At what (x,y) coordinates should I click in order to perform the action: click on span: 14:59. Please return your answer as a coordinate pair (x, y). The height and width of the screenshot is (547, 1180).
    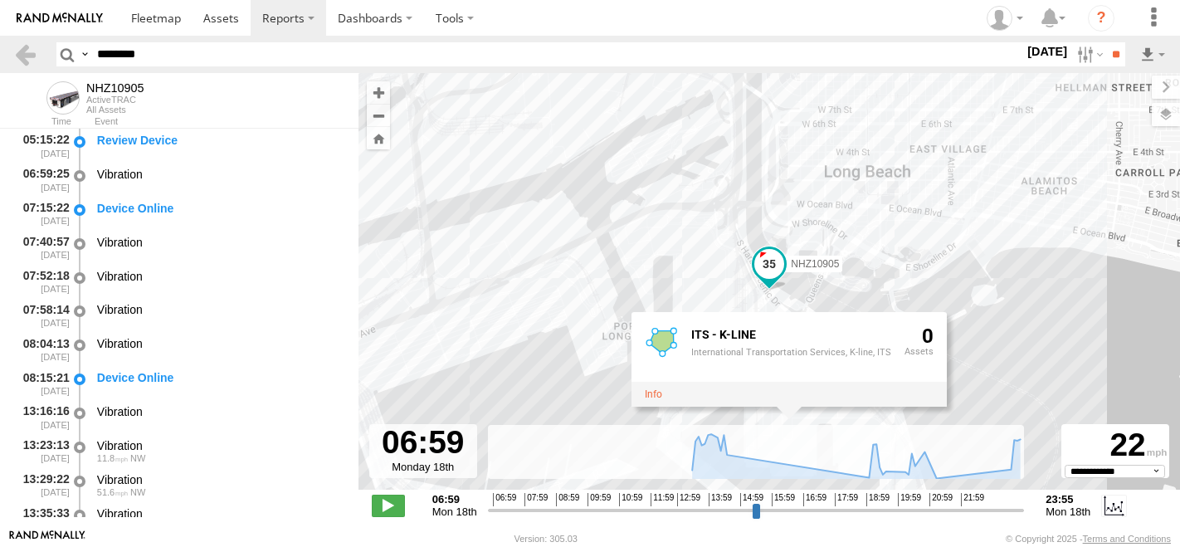
    Looking at the image, I should click on (752, 500).